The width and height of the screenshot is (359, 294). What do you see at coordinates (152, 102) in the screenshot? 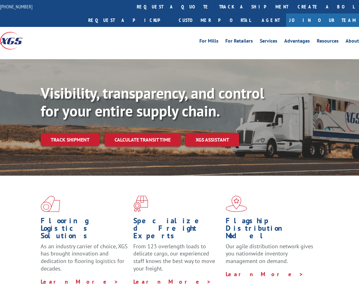
I see `b: Visibility, transparency, and control for your entire supply chain.` at bounding box center [152, 102].